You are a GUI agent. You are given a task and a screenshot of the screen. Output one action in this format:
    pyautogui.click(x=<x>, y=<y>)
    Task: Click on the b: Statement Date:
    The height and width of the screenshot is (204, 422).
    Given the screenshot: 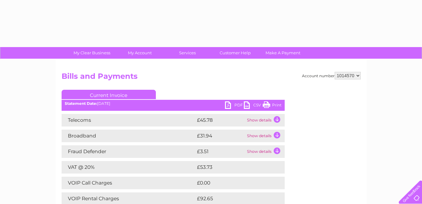 What is the action you would take?
    pyautogui.click(x=81, y=103)
    